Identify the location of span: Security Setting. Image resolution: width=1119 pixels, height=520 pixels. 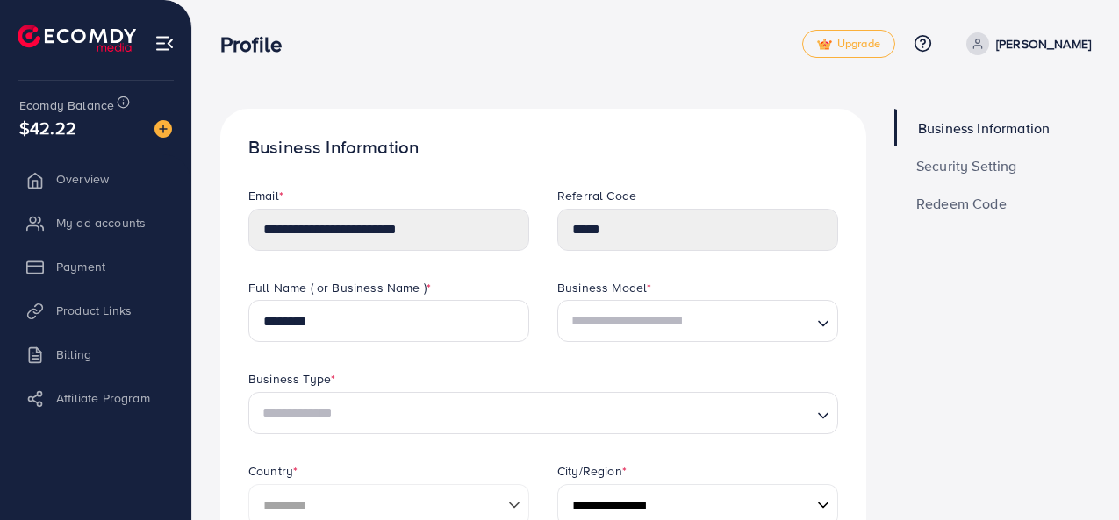
(966, 166).